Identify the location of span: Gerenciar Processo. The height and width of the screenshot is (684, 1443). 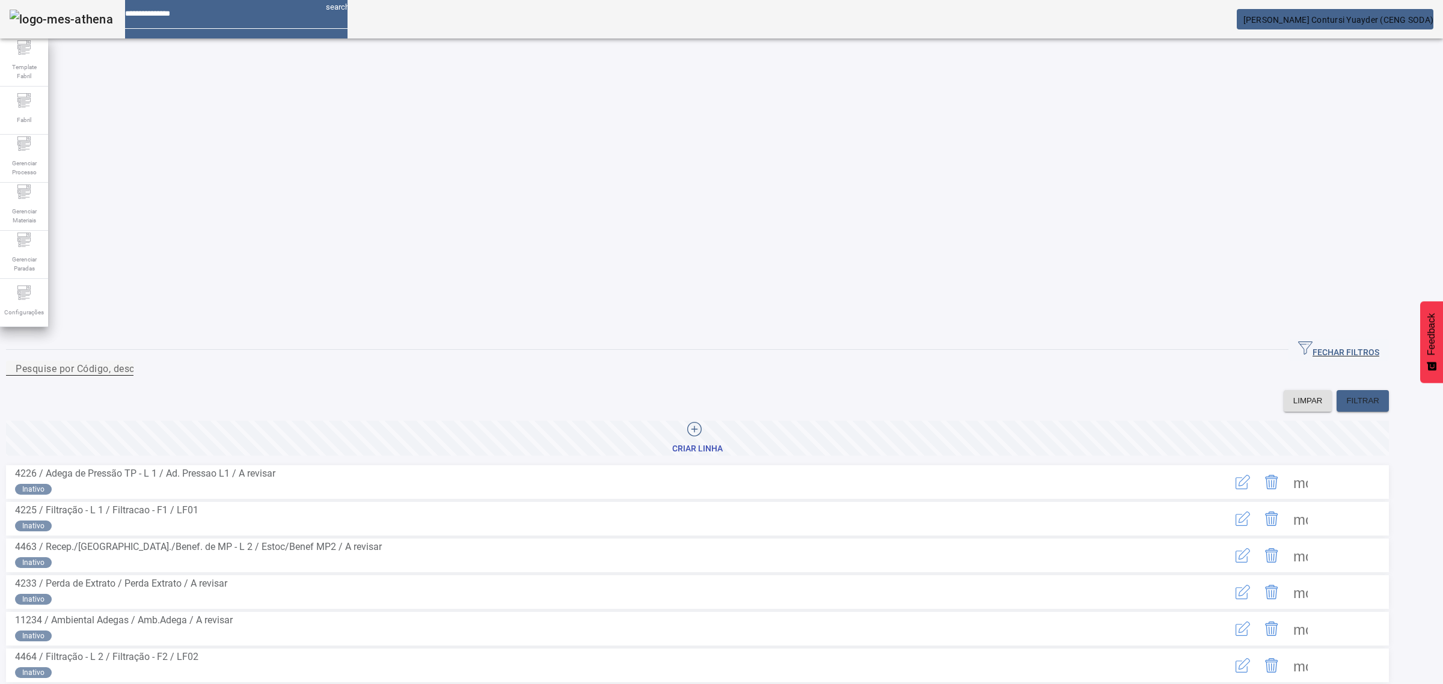
(24, 168).